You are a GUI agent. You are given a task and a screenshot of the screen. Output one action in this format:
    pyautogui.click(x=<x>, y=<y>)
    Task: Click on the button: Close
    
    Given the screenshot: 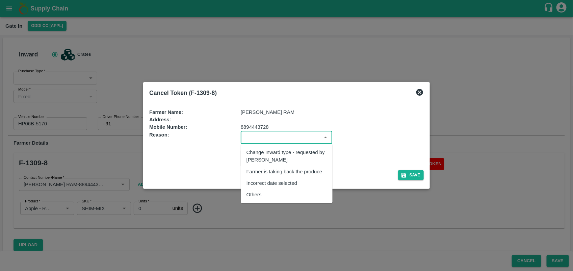 What is the action you would take?
    pyautogui.click(x=326, y=137)
    